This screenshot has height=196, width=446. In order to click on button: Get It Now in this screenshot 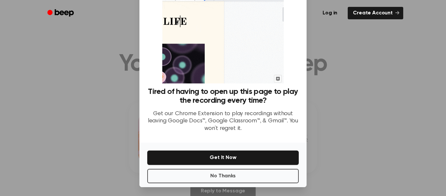, I will do `click(223, 158)`.